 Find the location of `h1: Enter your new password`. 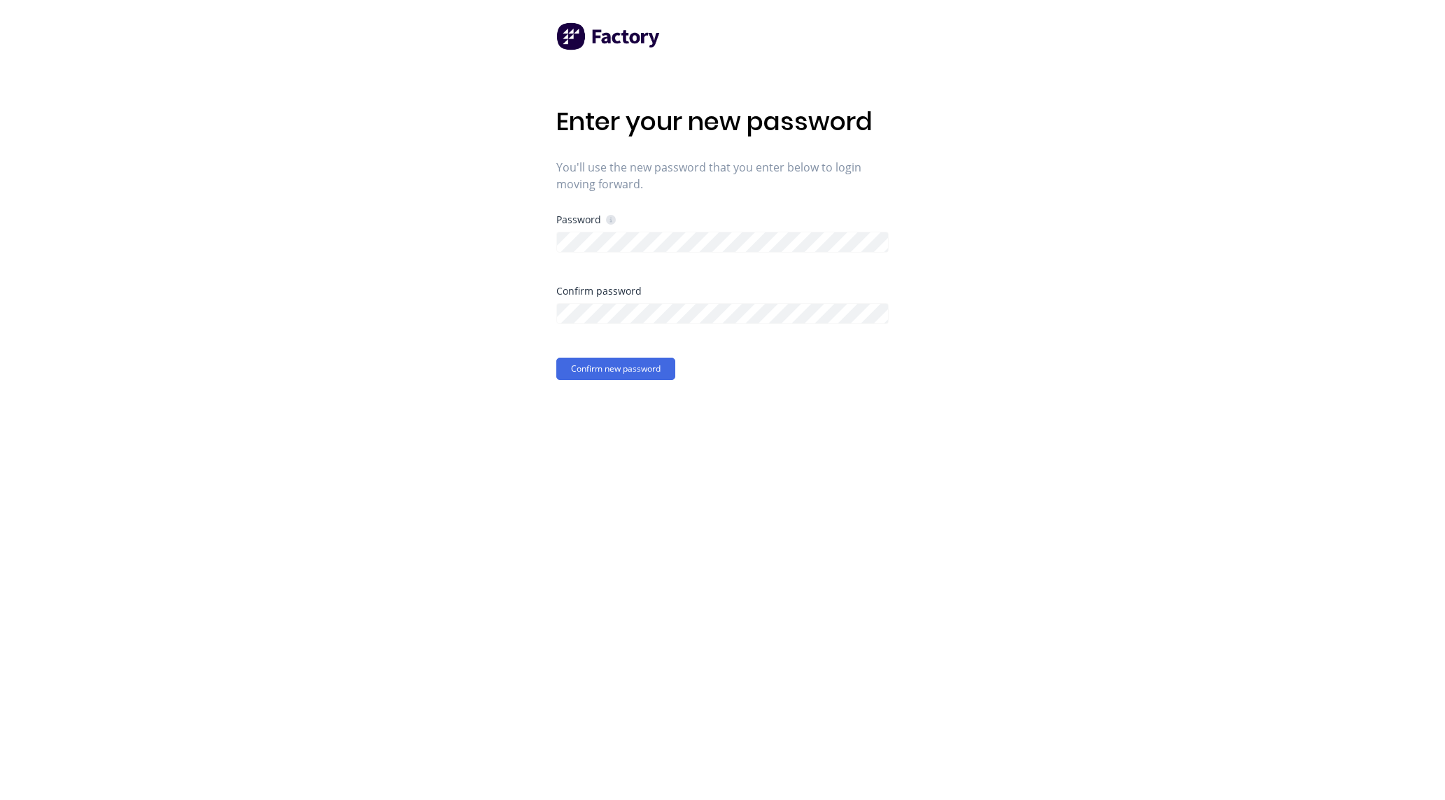

h1: Enter your new password is located at coordinates (722, 121).